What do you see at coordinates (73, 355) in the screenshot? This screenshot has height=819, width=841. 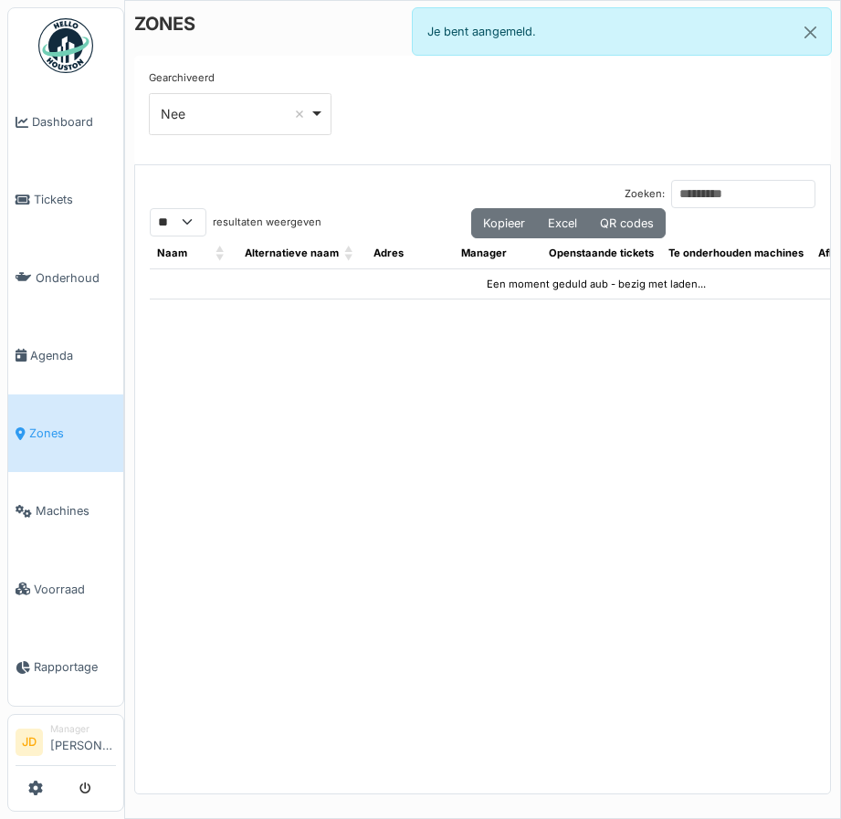 I see `span: Agenda` at bounding box center [73, 355].